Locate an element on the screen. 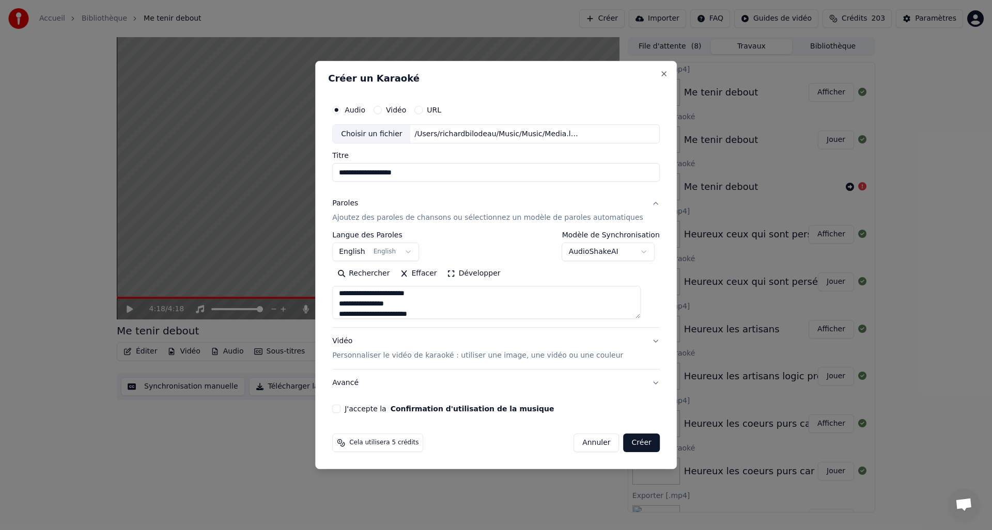 The width and height of the screenshot is (992, 530). button: J'accepte la is located at coordinates (472, 409).